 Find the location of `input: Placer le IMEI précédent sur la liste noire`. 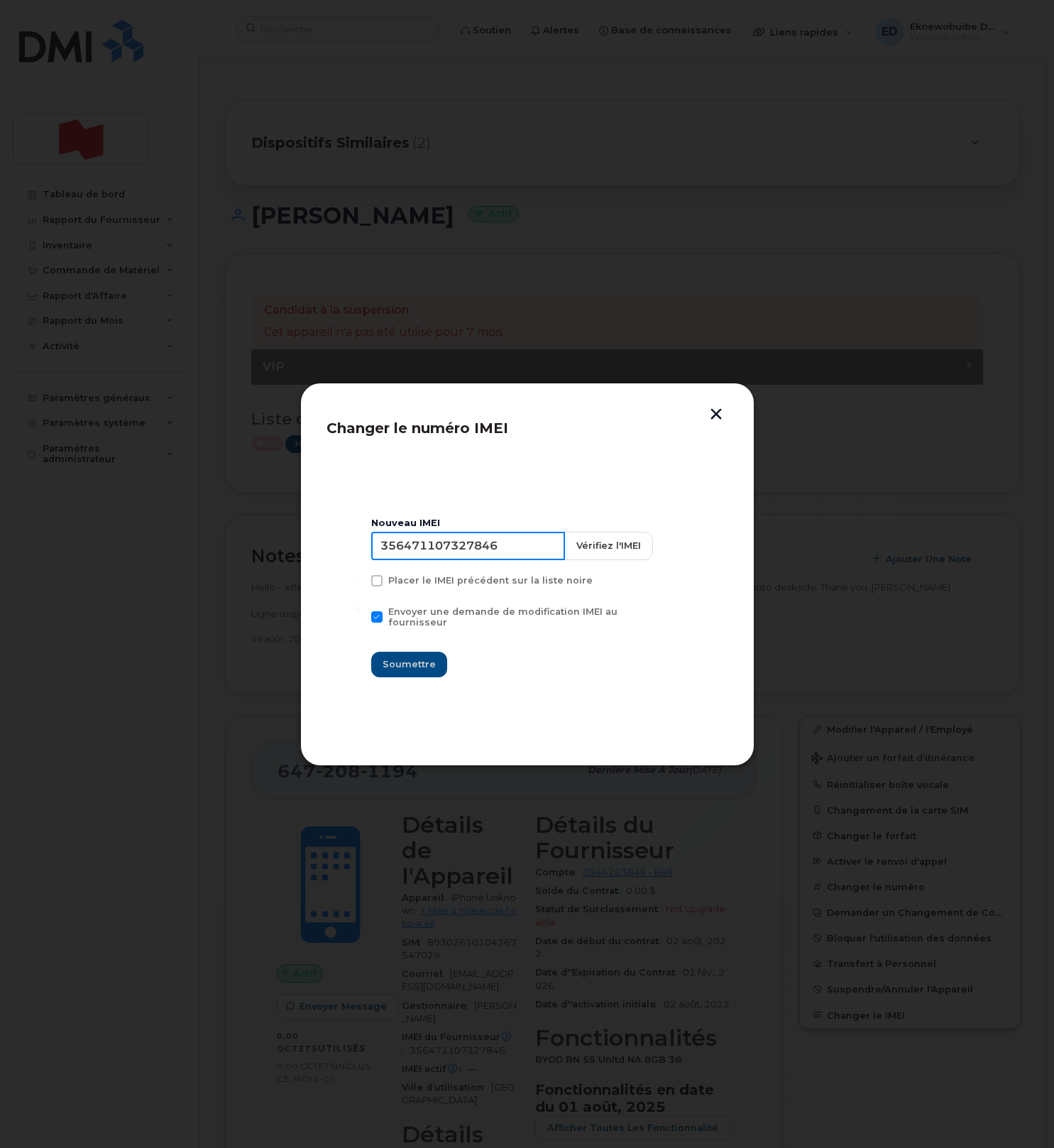

input: Placer le IMEI précédent sur la liste noire is located at coordinates (357, 578).